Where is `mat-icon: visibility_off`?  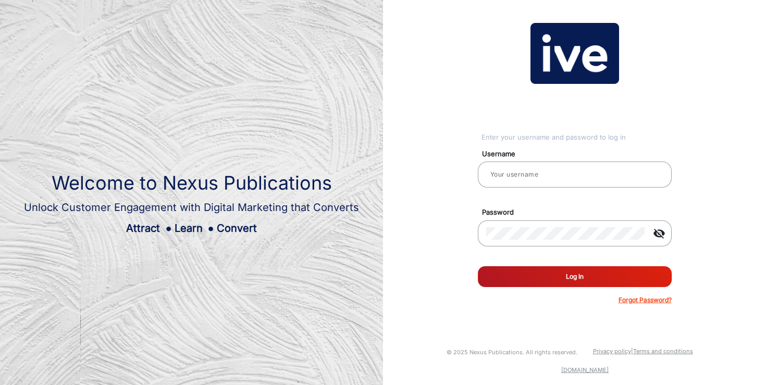
mat-icon: visibility_off is located at coordinates (659, 233).